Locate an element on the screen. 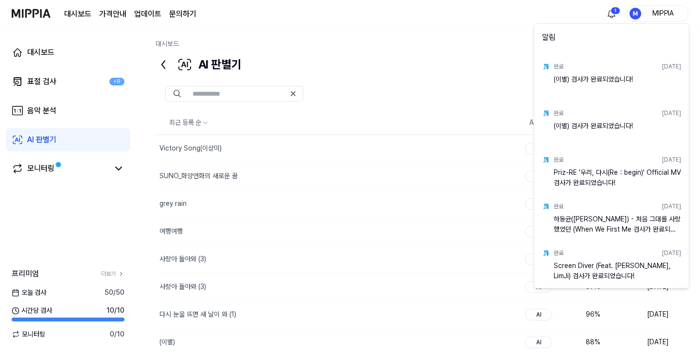  div: 알림 is located at coordinates (612, 39).